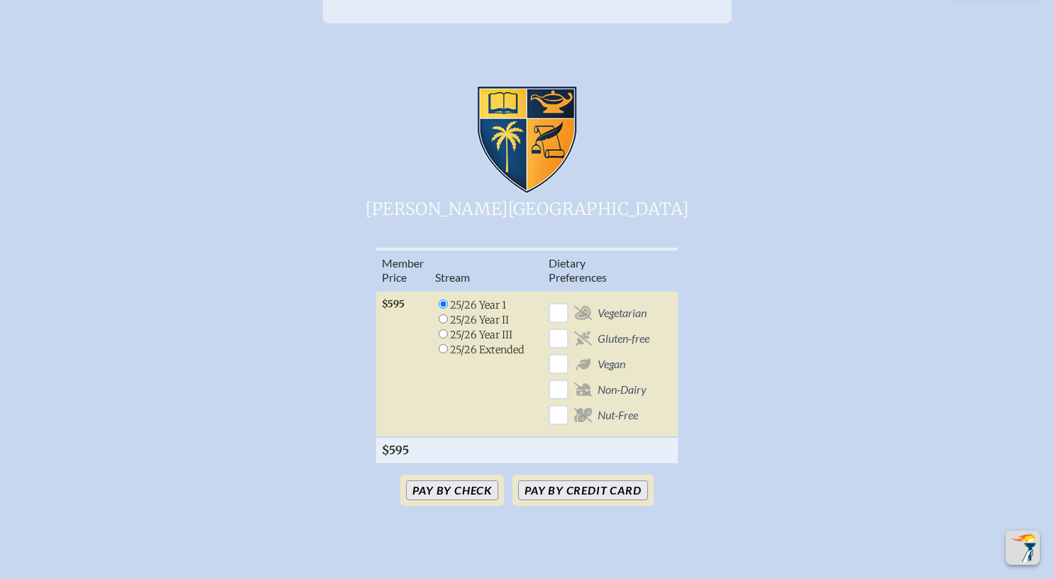 This screenshot has width=1054, height=579. I want to click on th: Diet, so click(599, 270).